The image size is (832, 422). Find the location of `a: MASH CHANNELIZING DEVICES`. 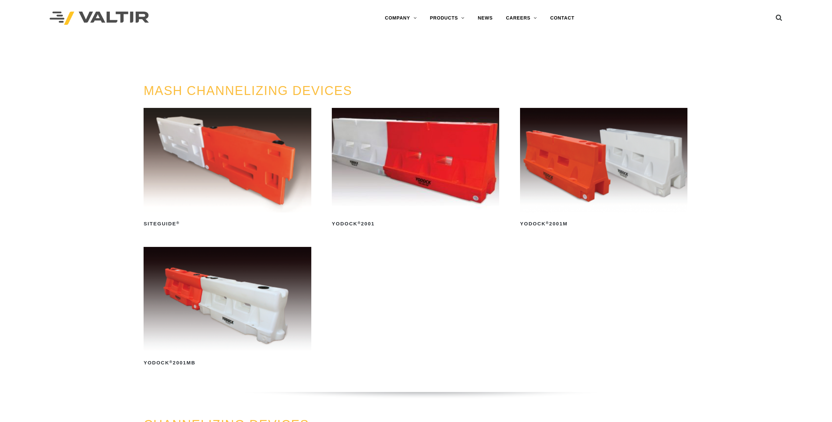

a: MASH CHANNELIZING DEVICES is located at coordinates (248, 91).